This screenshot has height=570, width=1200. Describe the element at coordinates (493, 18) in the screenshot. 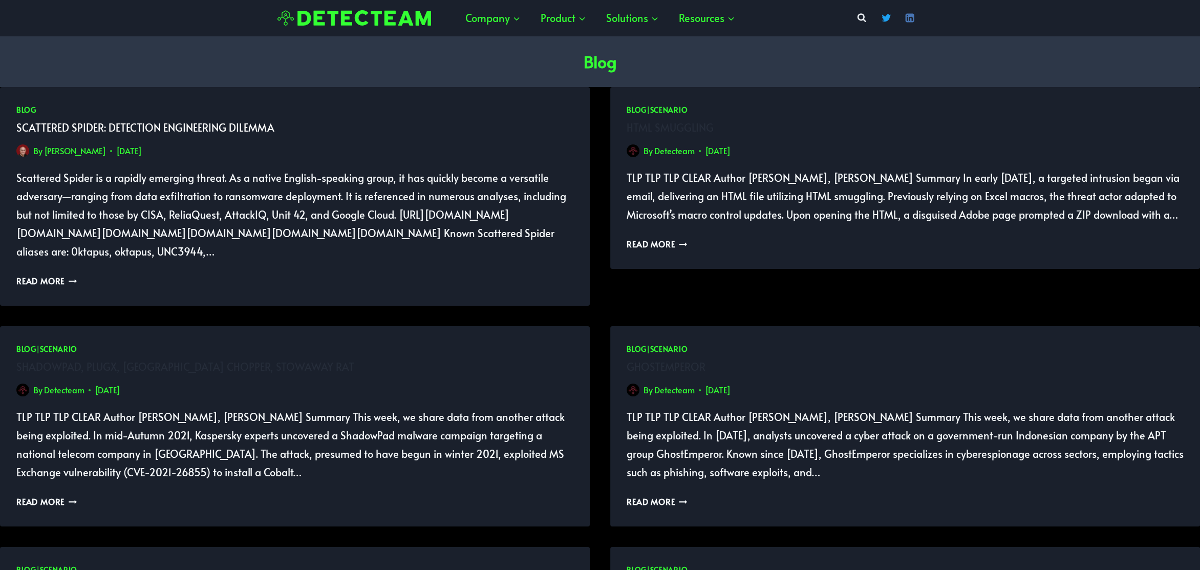

I see `button: Child menu of Company` at that location.